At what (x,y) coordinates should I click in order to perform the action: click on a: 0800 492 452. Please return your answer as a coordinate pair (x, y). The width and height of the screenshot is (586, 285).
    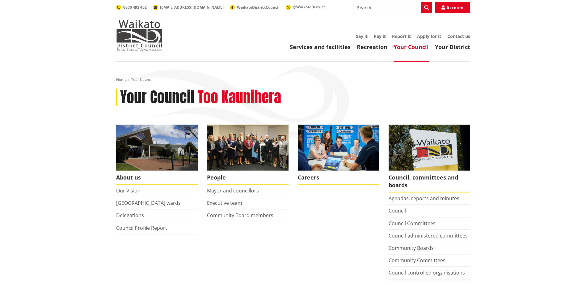
    Looking at the image, I should click on (131, 7).